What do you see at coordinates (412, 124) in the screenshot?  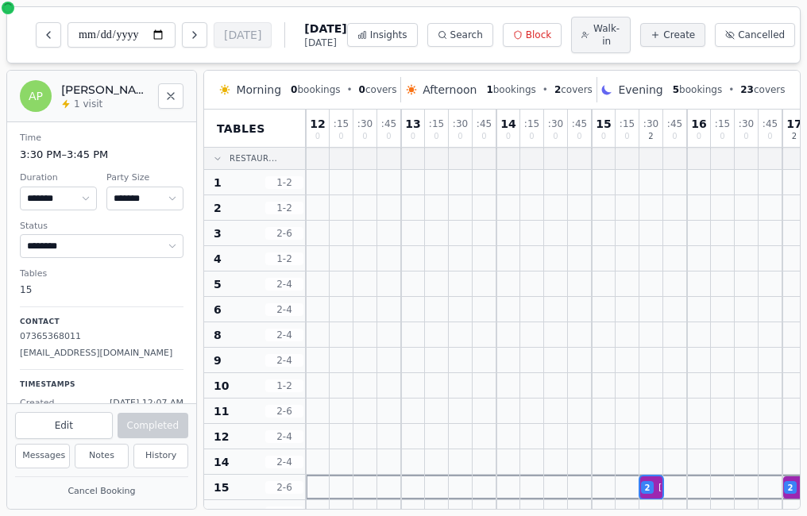 I see `span: 13` at bounding box center [412, 124].